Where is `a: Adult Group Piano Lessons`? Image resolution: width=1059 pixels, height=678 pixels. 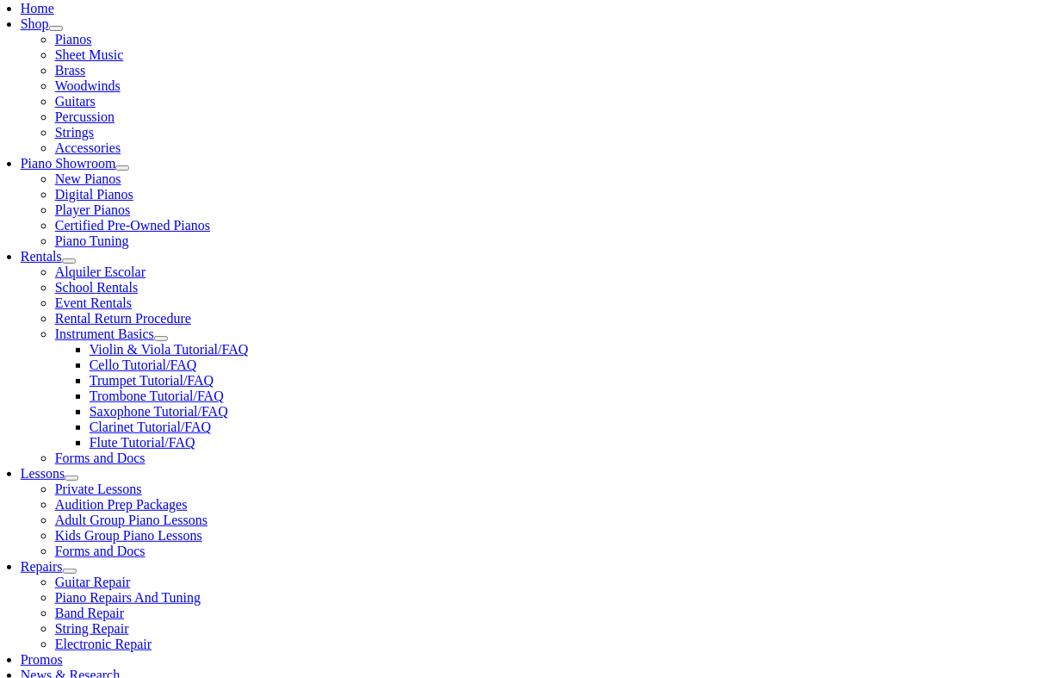
a: Adult Group Piano Lessons is located at coordinates (131, 519).